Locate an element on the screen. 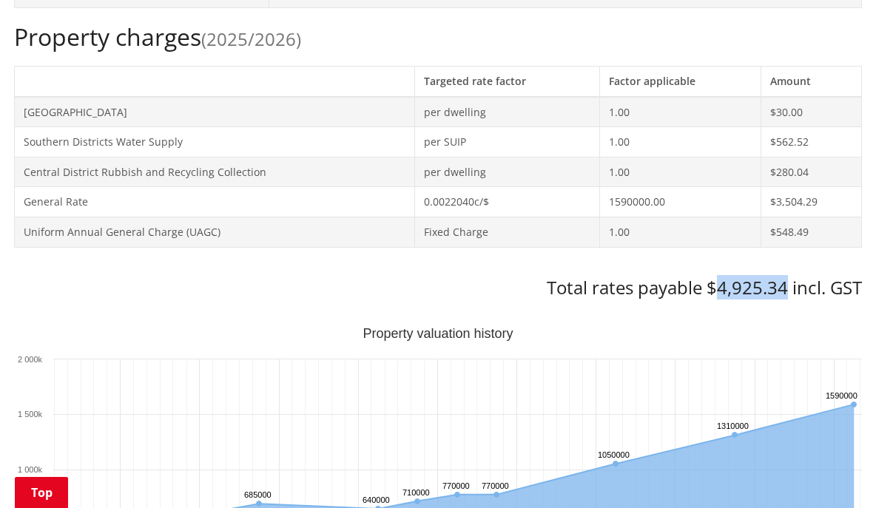  text: 2 000k is located at coordinates (30, 360).